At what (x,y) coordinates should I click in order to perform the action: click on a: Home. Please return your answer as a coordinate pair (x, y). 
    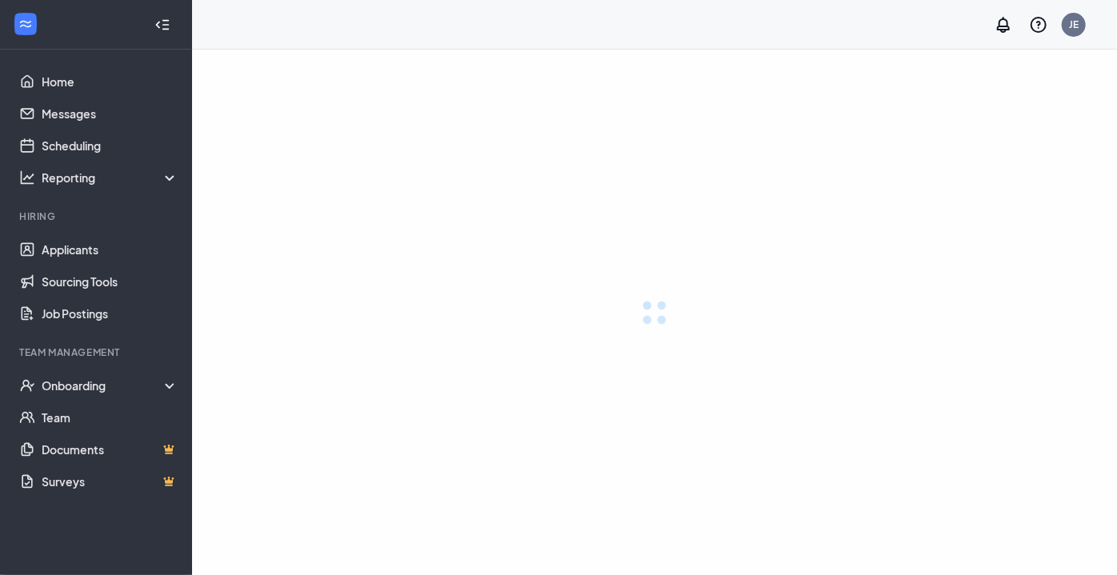
    Looking at the image, I should click on (110, 82).